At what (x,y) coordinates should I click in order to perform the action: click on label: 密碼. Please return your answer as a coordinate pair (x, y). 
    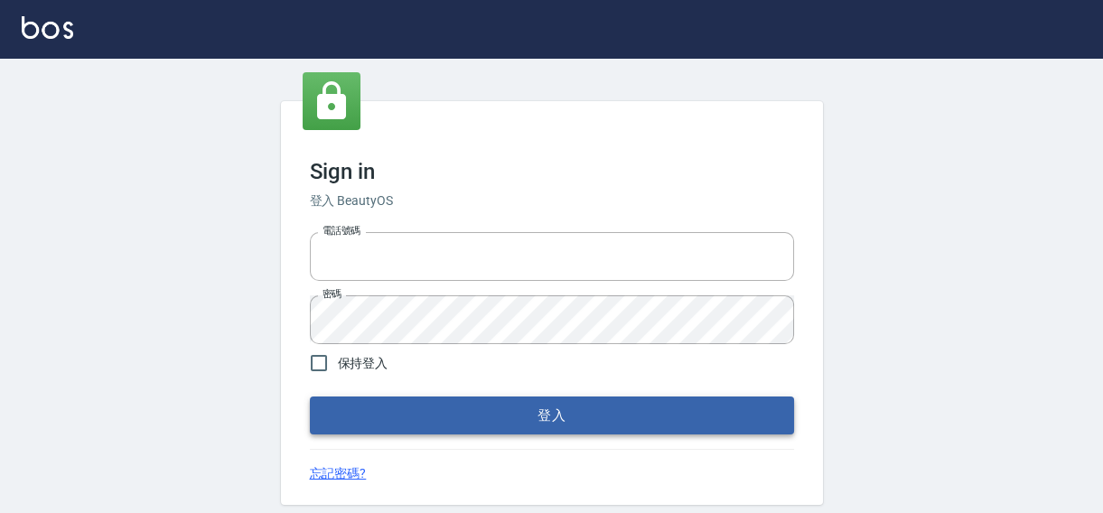
    Looking at the image, I should click on (331, 294).